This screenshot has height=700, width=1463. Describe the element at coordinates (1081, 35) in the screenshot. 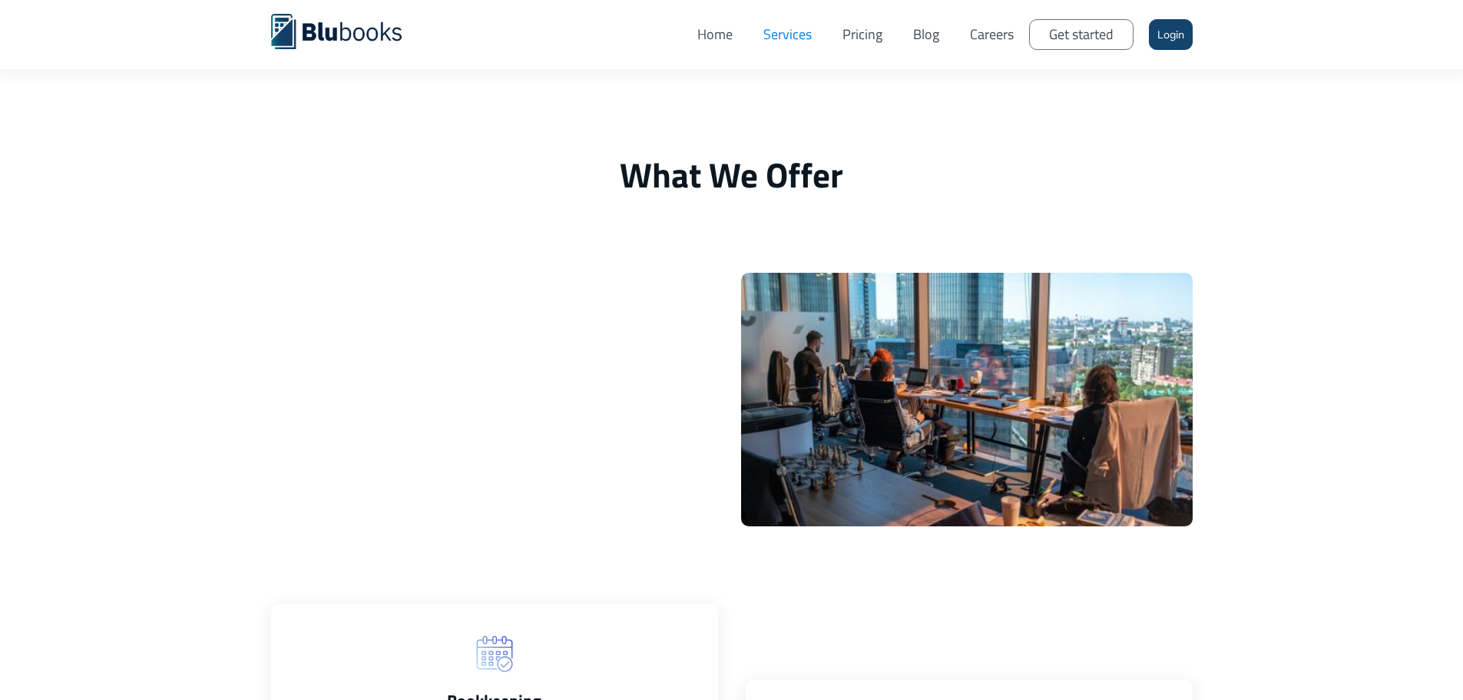

I see `a: Get started` at that location.